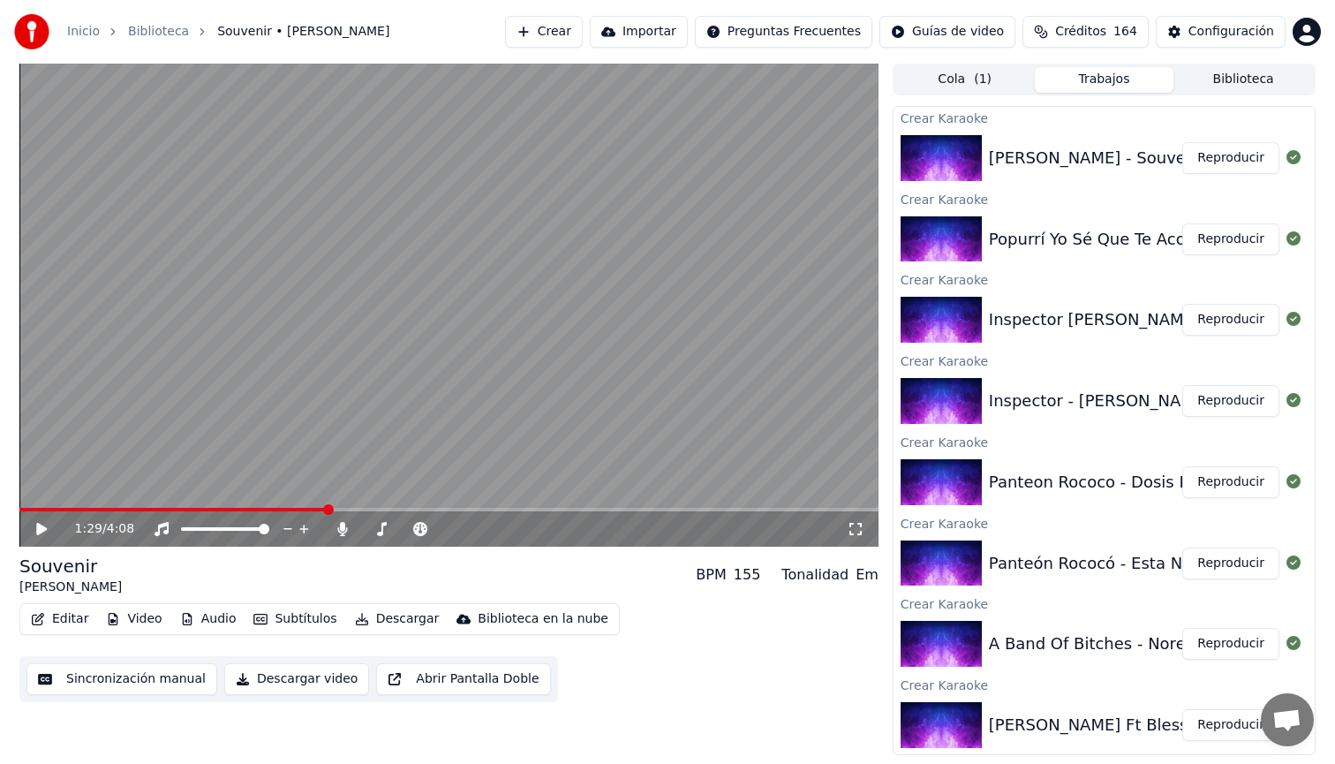 Image resolution: width=1335 pixels, height=764 pixels. What do you see at coordinates (983, 79) in the screenshot?
I see `span: ( 1 )` at bounding box center [983, 79].